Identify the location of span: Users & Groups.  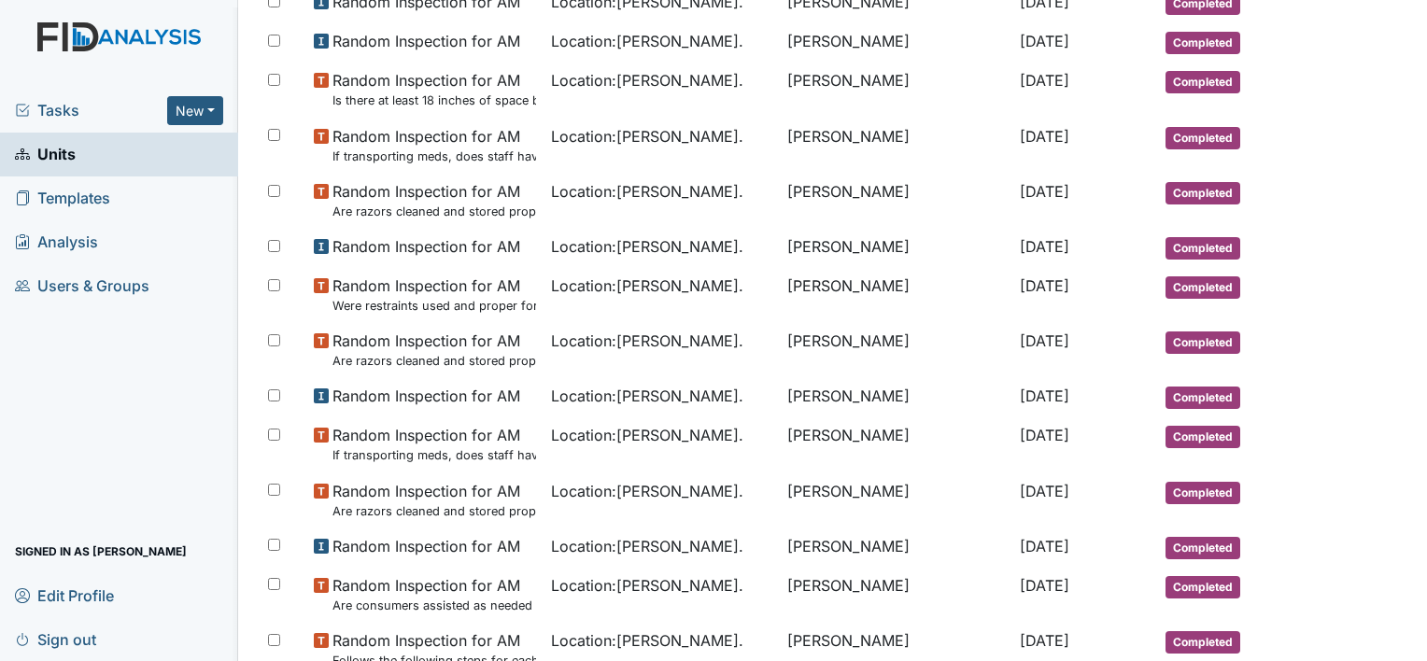
(82, 286).